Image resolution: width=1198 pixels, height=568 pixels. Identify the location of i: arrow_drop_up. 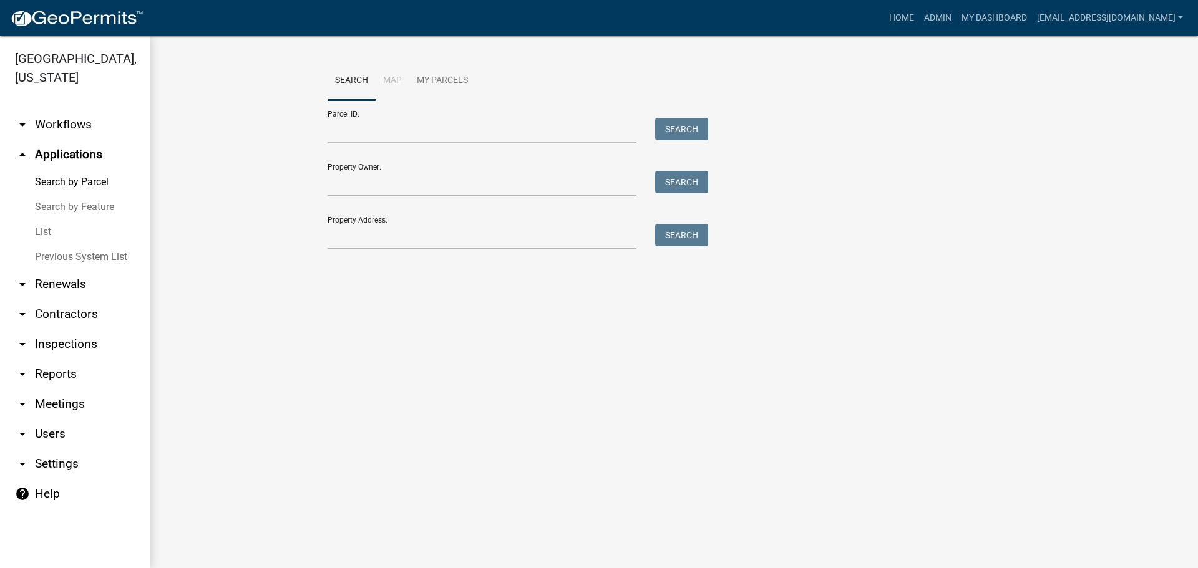
(22, 155).